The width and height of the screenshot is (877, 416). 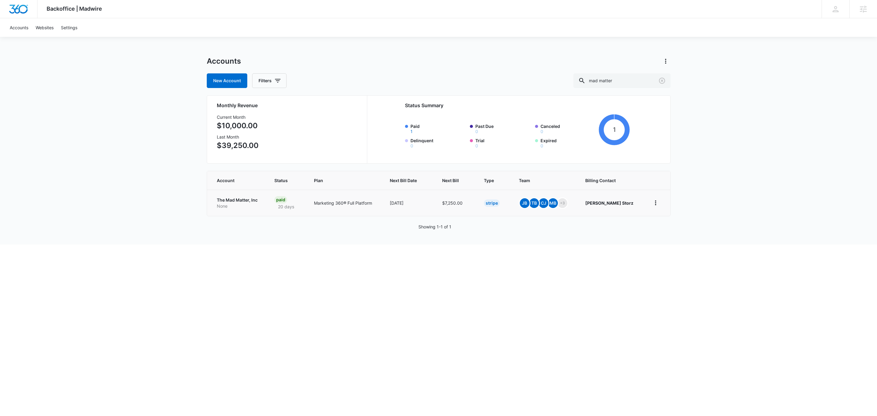 I want to click on p: Showing 1-1 of 1, so click(x=435, y=227).